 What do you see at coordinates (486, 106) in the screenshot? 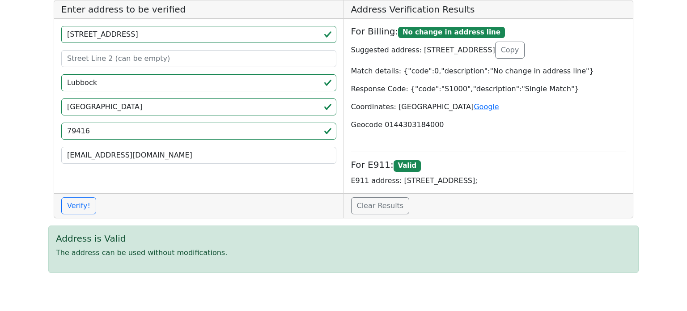
I see `a: Google` at bounding box center [486, 106].